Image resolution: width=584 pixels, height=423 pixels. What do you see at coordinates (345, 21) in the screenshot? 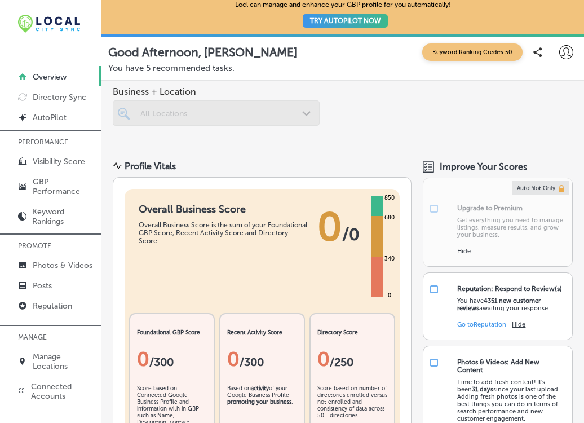
I see `button: TRY AUTOPILOT NOW` at bounding box center [345, 21].